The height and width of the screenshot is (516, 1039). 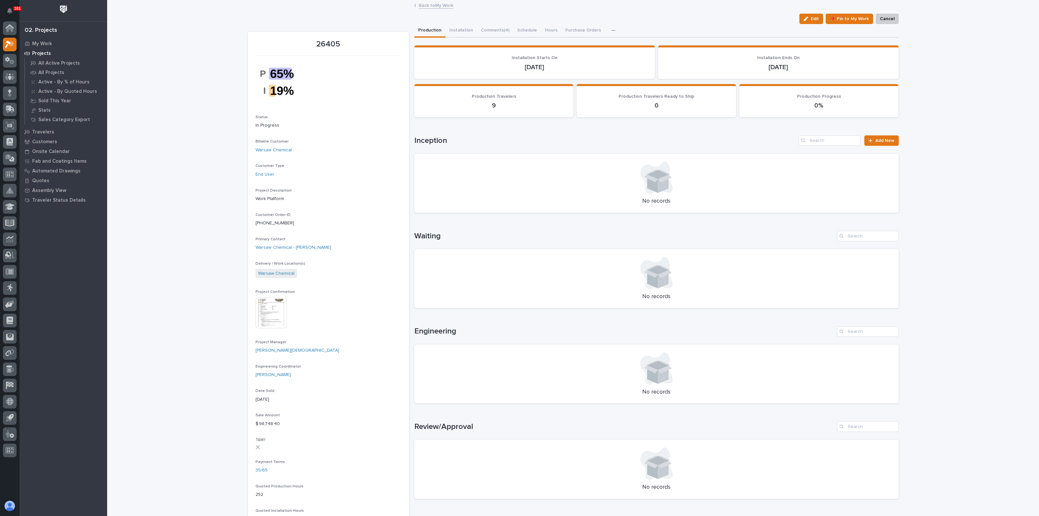 What do you see at coordinates (494, 96) in the screenshot?
I see `span: Production Travelers` at bounding box center [494, 96].